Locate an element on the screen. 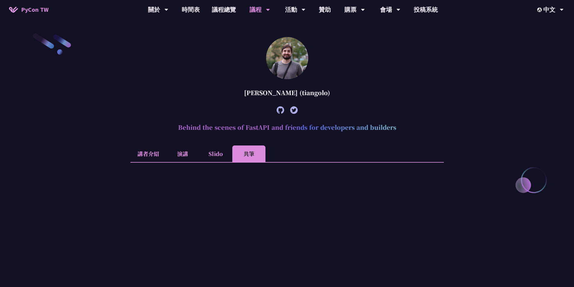 Image resolution: width=574 pixels, height=287 pixels. img: Locale Icon is located at coordinates (540, 10).